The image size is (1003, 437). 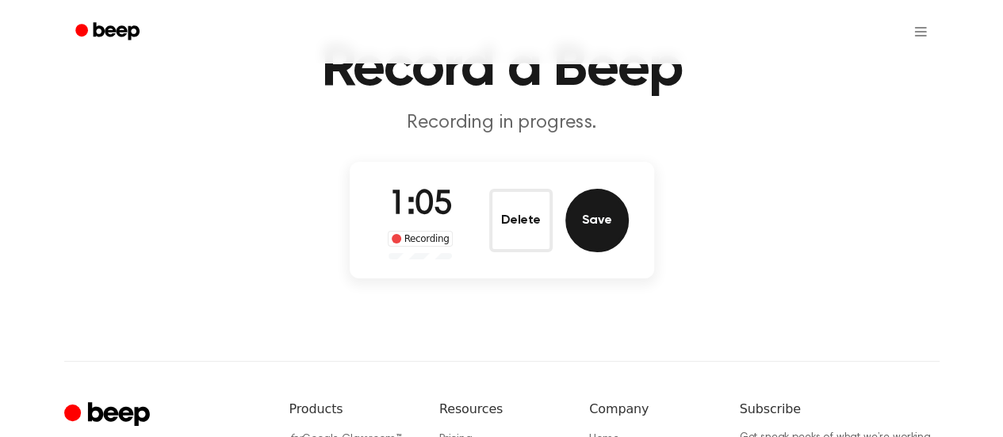 What do you see at coordinates (839, 409) in the screenshot?
I see `h6: Subscribe` at bounding box center [839, 409].